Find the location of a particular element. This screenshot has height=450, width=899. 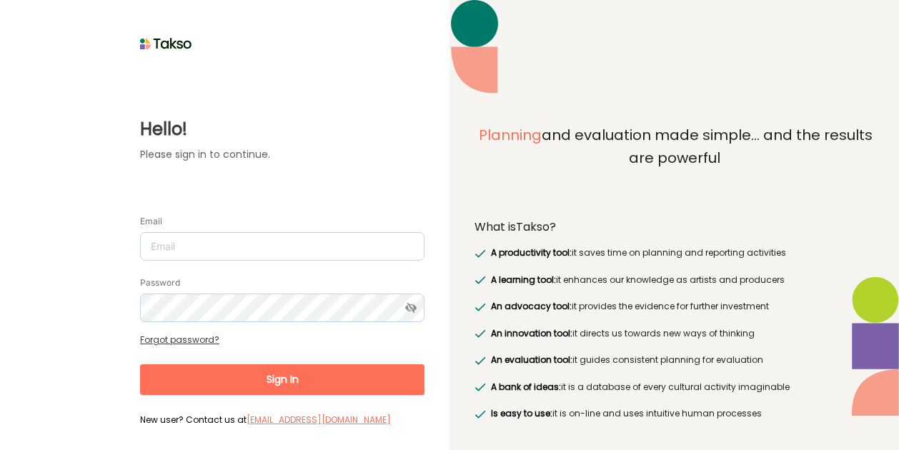

label: it is on-line and uses intuitive human processes is located at coordinates (625, 414).